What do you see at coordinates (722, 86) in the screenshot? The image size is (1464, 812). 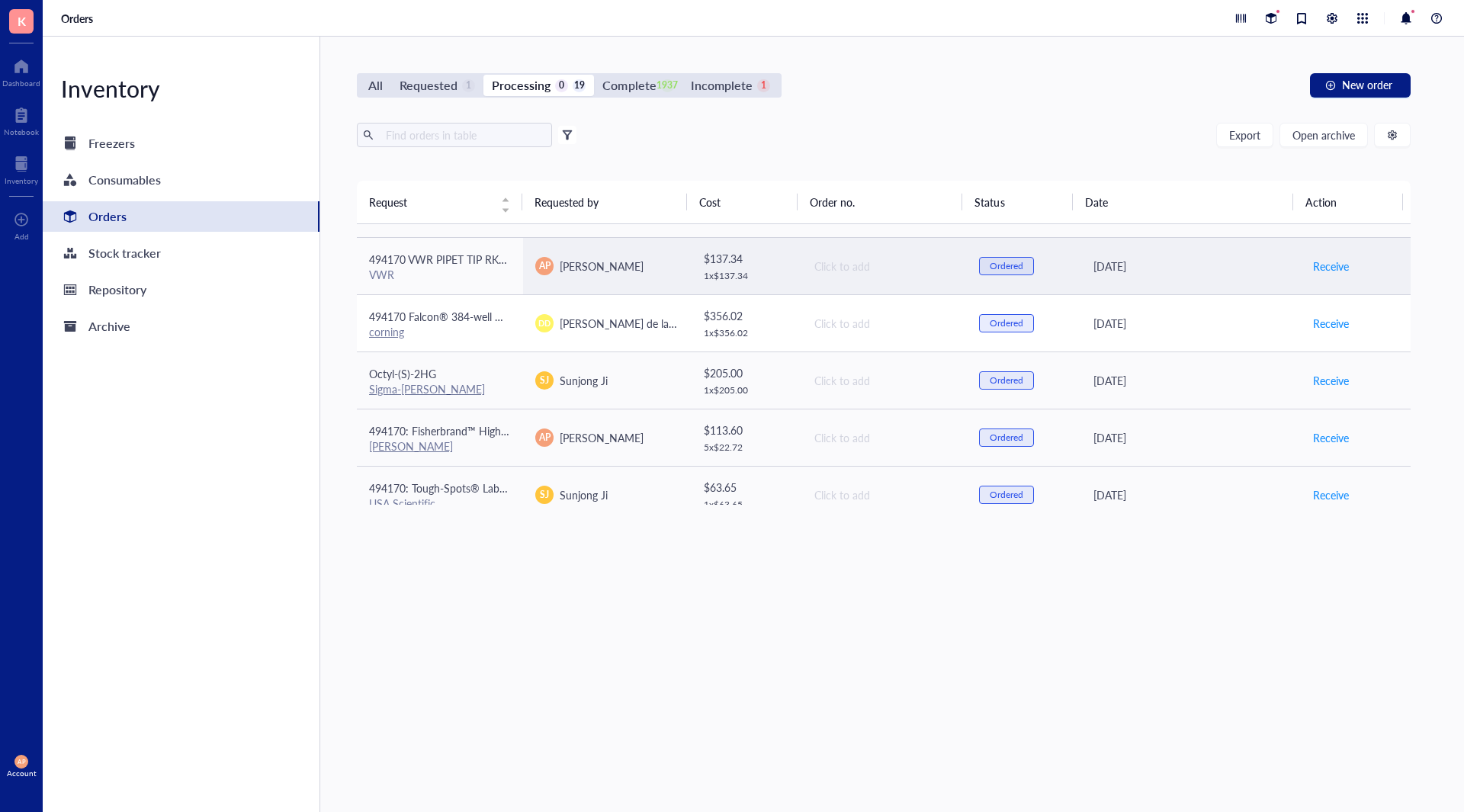 I see `div: Incomplete` at bounding box center [722, 86].